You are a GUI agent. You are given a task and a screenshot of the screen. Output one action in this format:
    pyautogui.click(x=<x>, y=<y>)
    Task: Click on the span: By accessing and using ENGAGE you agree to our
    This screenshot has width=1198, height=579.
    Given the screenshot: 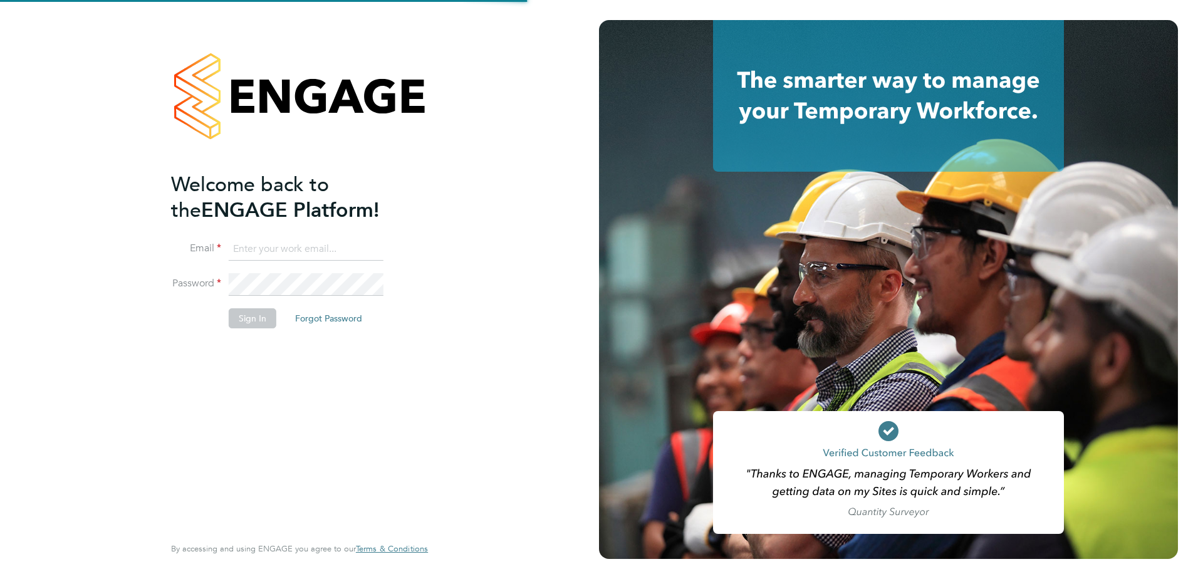 What is the action you would take?
    pyautogui.click(x=299, y=548)
    